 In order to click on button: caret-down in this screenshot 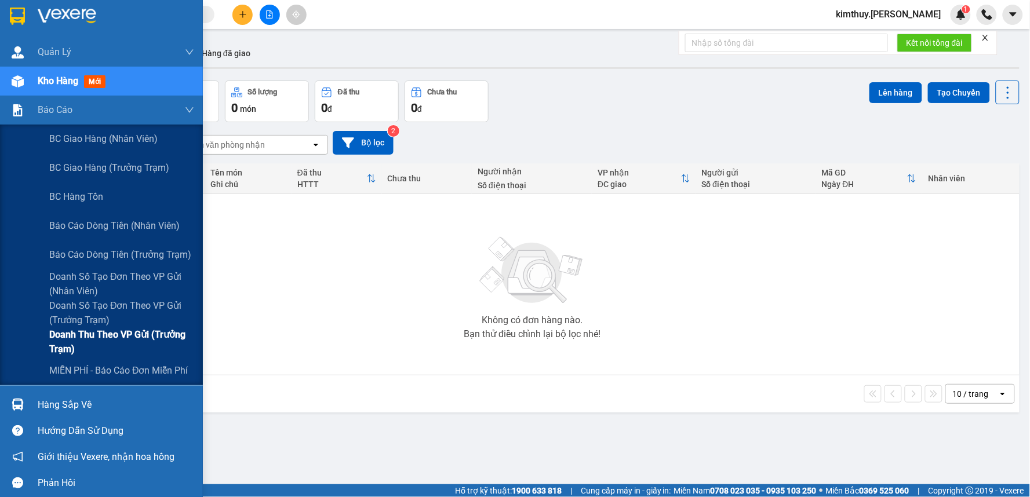, I will do `click(1012, 14)`.